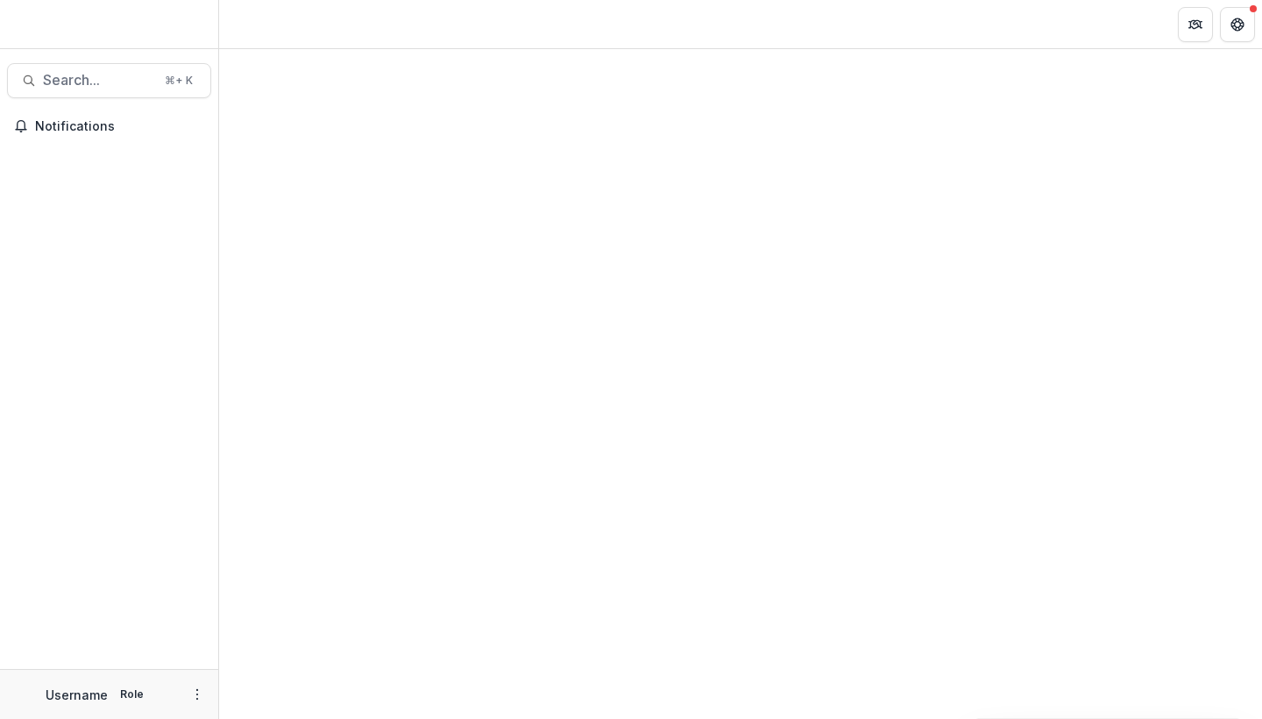 This screenshot has height=719, width=1262. Describe the element at coordinates (1195, 25) in the screenshot. I see `button: Partners` at that location.